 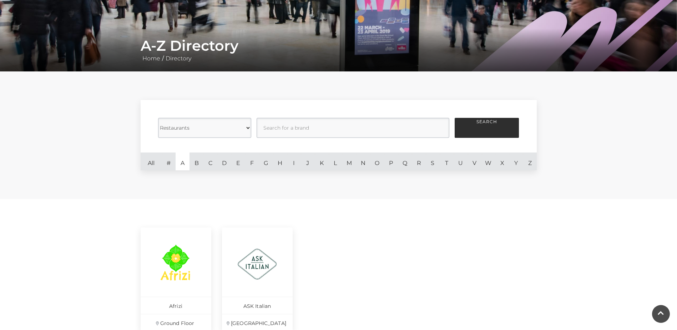 What do you see at coordinates (363, 161) in the screenshot?
I see `a: N` at bounding box center [363, 161].